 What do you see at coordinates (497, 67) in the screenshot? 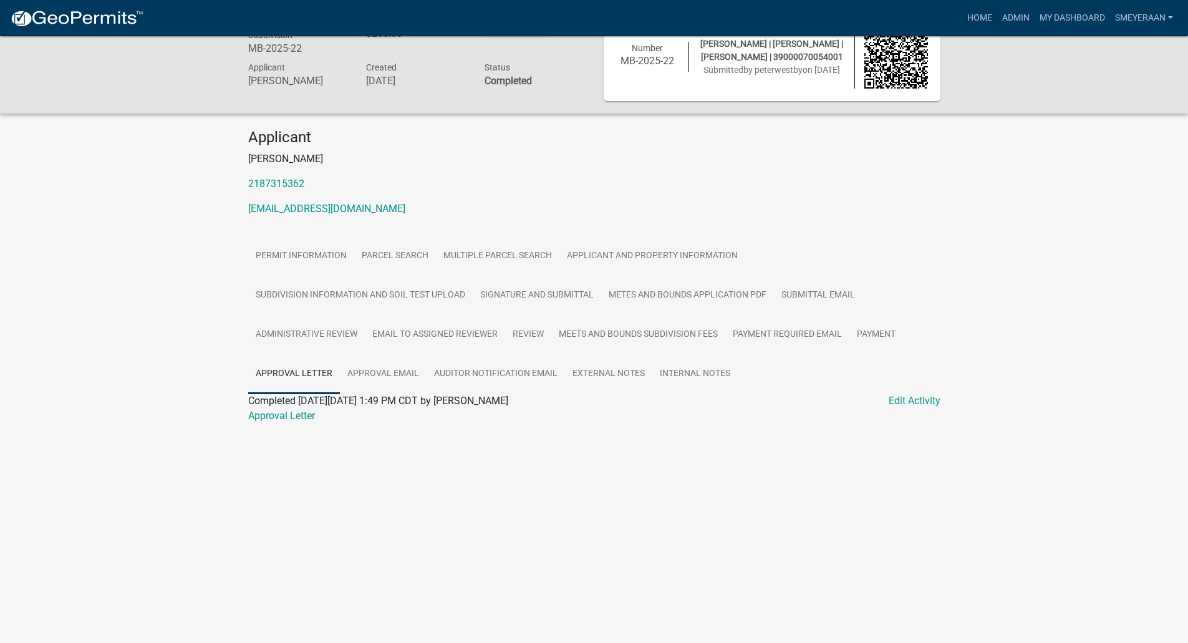
I see `span: Status` at bounding box center [497, 67].